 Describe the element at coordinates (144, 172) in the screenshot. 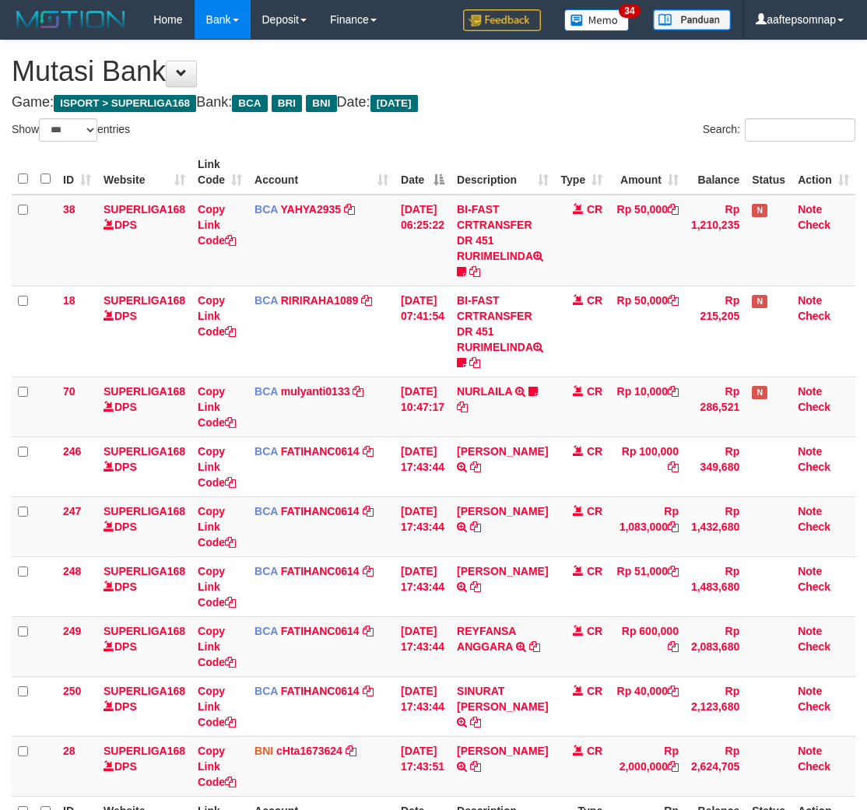

I see `th: Website: activate to sort column ascending` at that location.